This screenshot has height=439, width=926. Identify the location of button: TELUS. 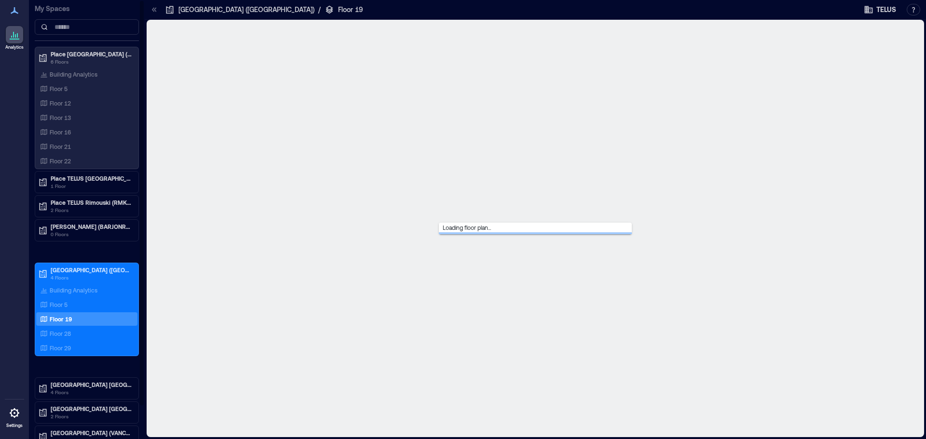
(880, 10).